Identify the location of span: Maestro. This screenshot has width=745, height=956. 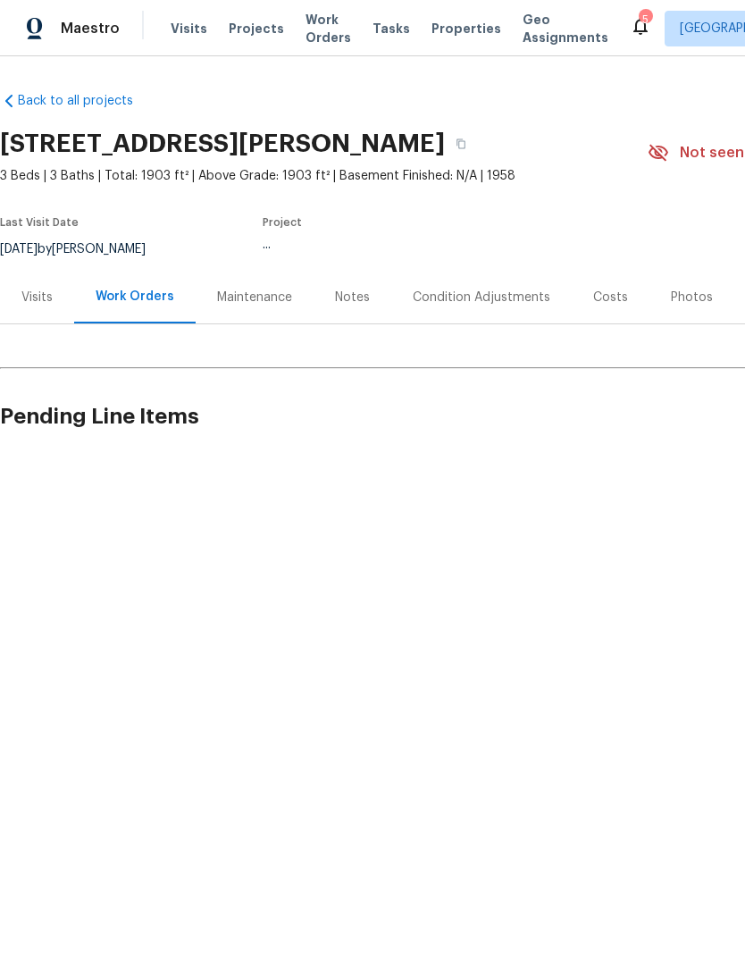
(90, 29).